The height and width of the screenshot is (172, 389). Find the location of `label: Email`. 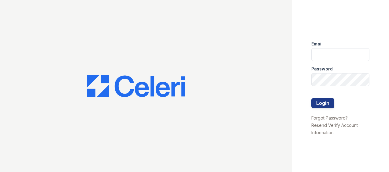

label: Email is located at coordinates (316, 44).